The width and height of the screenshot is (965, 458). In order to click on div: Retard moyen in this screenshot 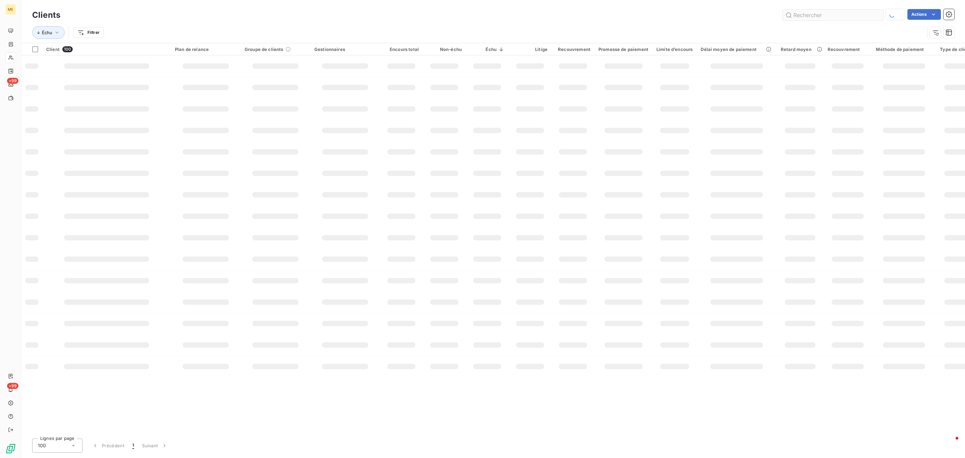, I will do `click(800, 49)`.